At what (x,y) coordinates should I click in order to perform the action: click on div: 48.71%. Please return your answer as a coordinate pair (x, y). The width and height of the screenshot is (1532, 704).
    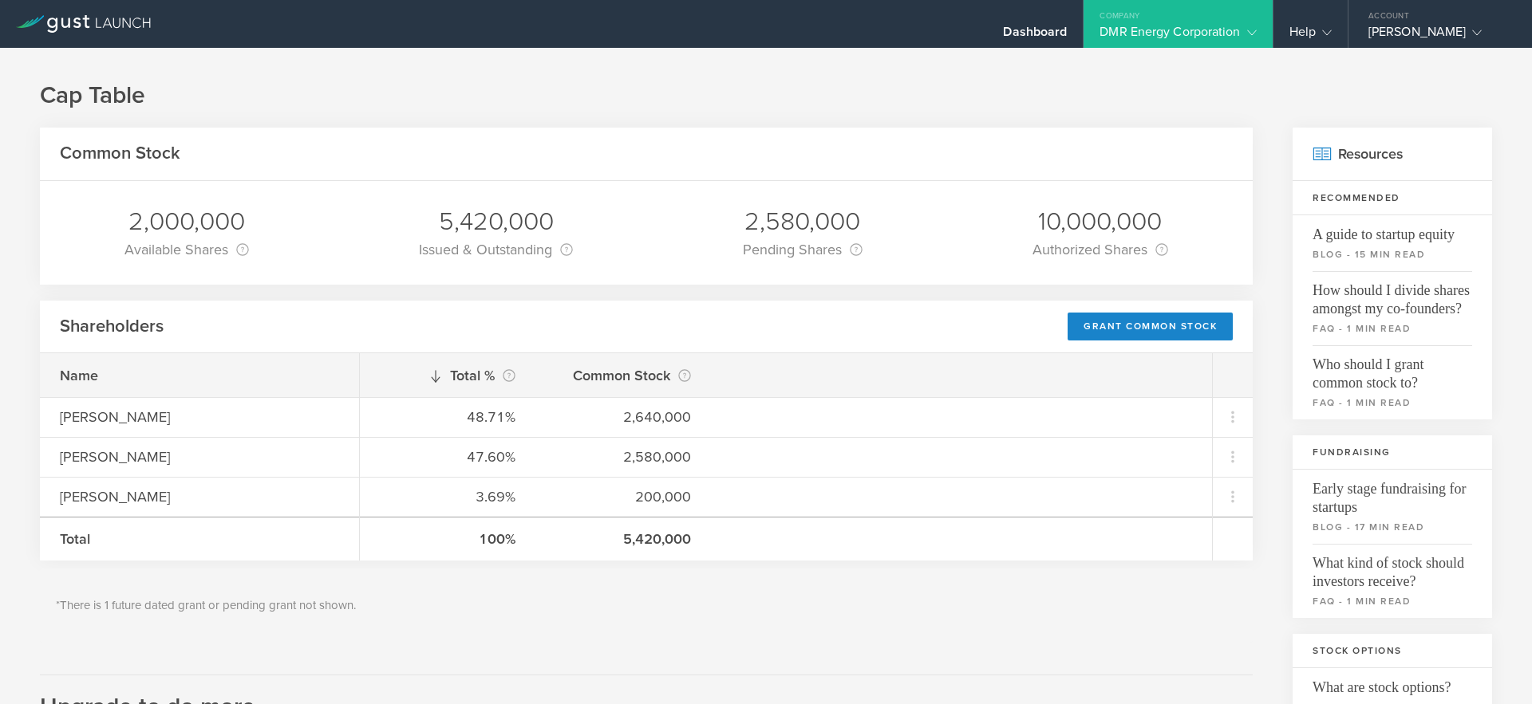
    Looking at the image, I should click on (448, 417).